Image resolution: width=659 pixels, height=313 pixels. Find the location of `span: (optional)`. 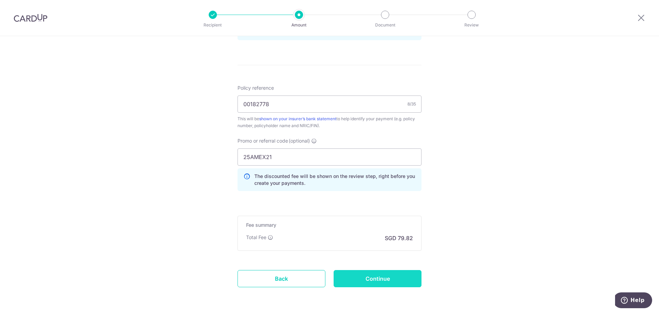

span: (optional) is located at coordinates (299, 141).